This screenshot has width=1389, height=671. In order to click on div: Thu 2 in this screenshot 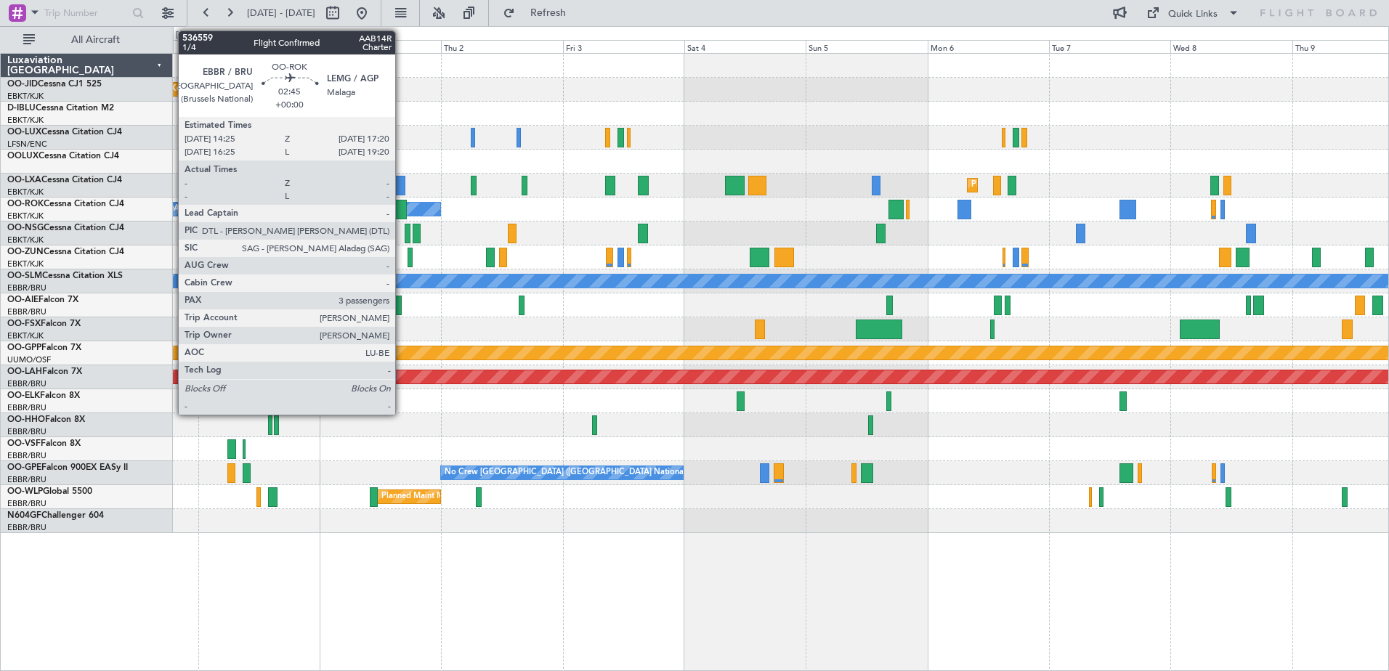, I will do `click(501, 46)`.